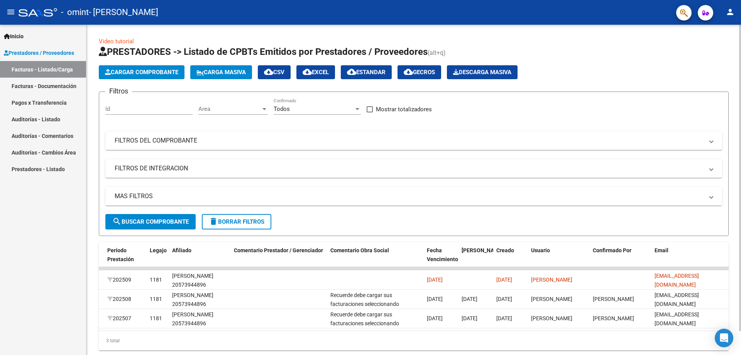 This screenshot has width=741, height=355. What do you see at coordinates (414, 341) in the screenshot?
I see `div: 3 total` at bounding box center [414, 341].